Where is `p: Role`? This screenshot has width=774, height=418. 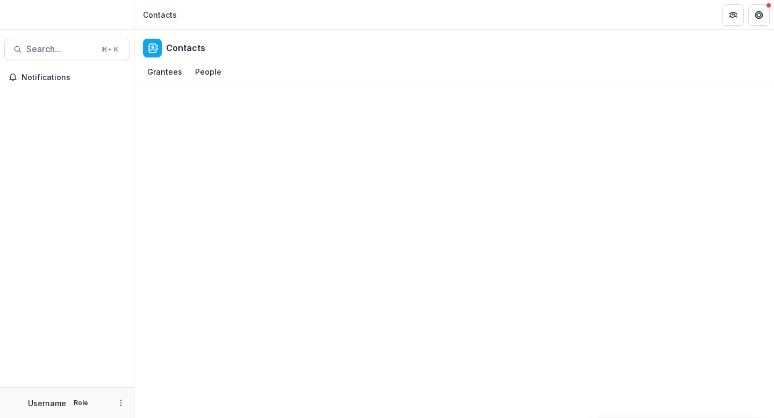
p: Role is located at coordinates (81, 403).